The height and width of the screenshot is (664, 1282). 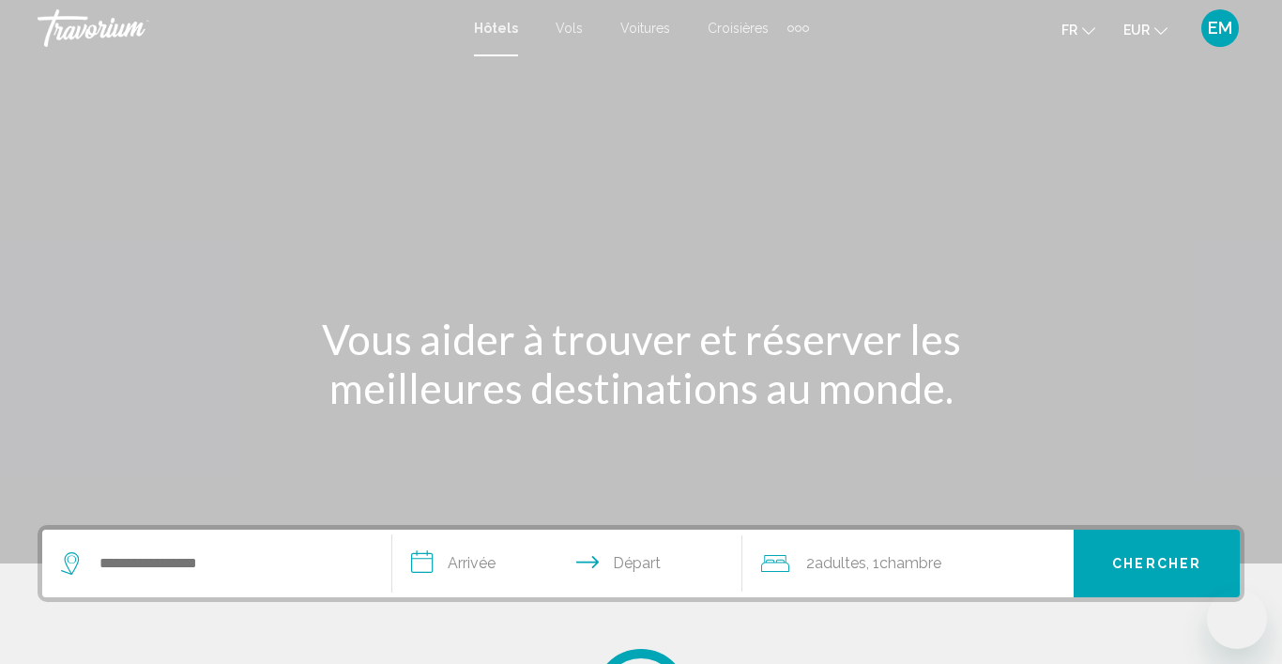 I want to click on span: Vols, so click(x=569, y=28).